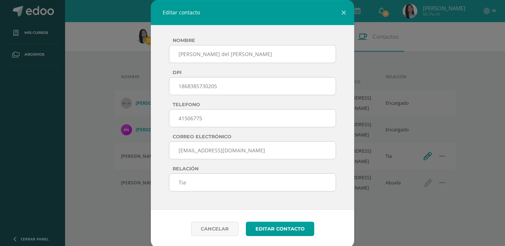 The height and width of the screenshot is (246, 505). I want to click on input: Email, so click(252, 150).